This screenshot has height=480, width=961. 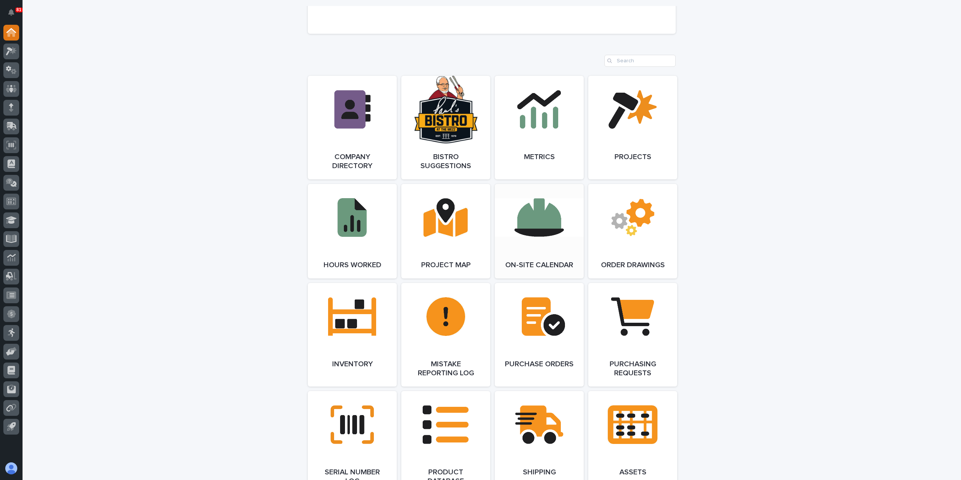 I want to click on a: Mistake Reporting Log, so click(x=446, y=335).